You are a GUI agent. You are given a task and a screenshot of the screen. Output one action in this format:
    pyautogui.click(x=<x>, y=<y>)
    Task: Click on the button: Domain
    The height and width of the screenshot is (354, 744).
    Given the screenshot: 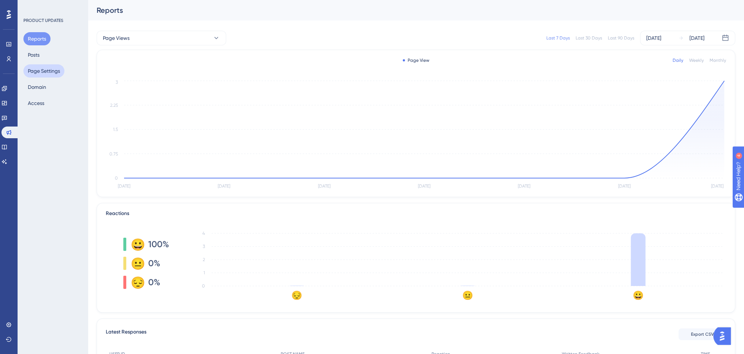 What is the action you would take?
    pyautogui.click(x=37, y=87)
    